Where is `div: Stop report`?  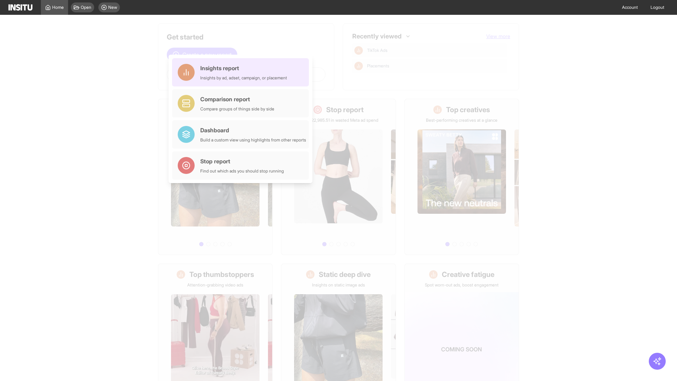
div: Stop report is located at coordinates (242, 161).